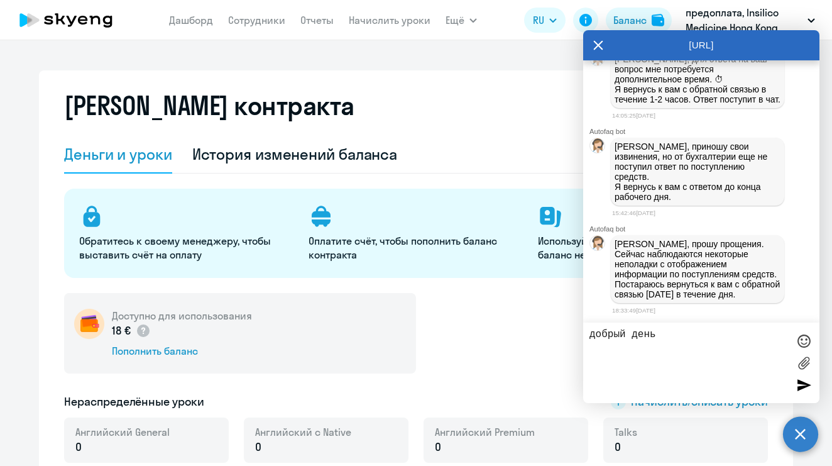 This screenshot has height=466, width=832. I want to click on button: предоплата, Insilico Medicine Hong Kong Limited, so click(750, 20).